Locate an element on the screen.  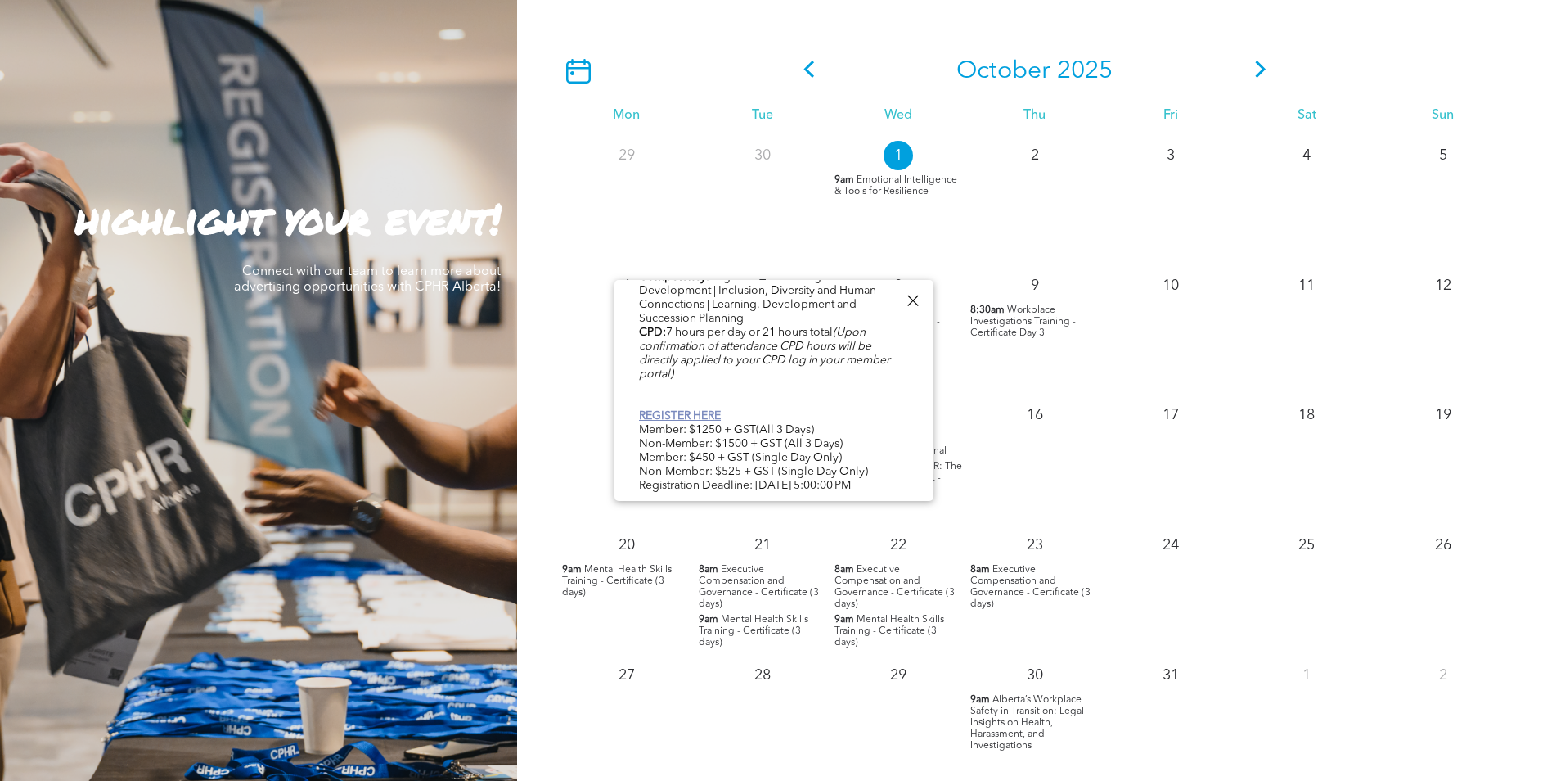
p: 24 is located at coordinates (1171, 545).